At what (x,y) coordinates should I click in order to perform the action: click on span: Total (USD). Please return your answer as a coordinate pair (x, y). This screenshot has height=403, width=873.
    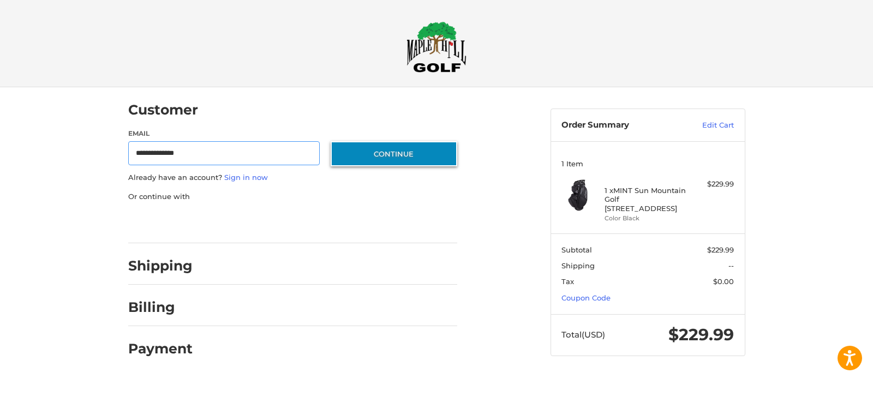
    Looking at the image, I should click on (583, 334).